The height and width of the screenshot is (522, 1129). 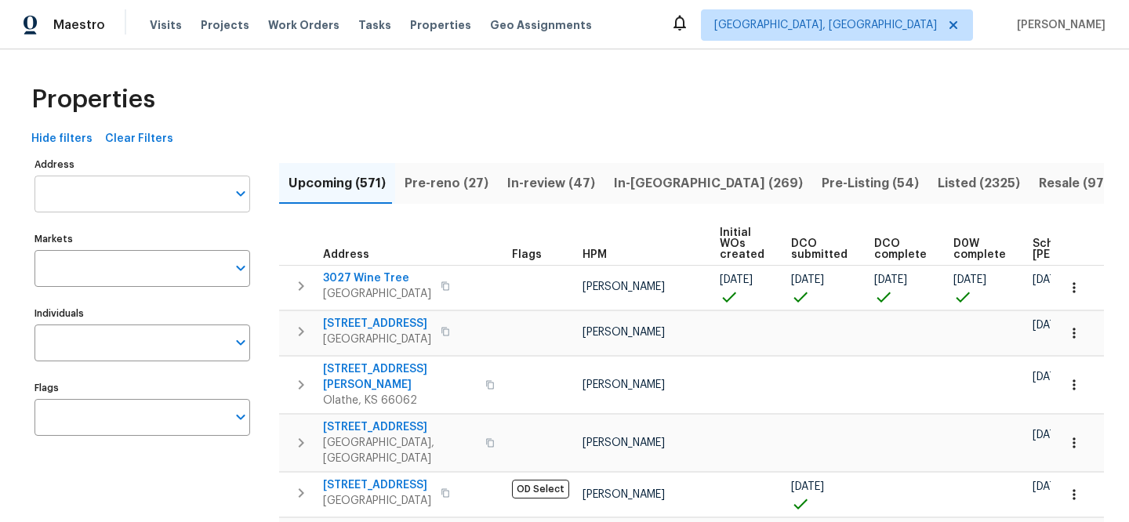 What do you see at coordinates (900, 249) in the screenshot?
I see `span: DCO complete` at bounding box center [900, 249].